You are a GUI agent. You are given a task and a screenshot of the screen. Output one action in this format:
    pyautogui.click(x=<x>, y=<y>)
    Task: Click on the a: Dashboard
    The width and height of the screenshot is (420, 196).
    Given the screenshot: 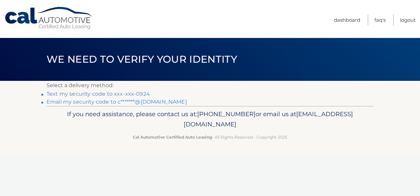 What is the action you would take?
    pyautogui.click(x=347, y=20)
    